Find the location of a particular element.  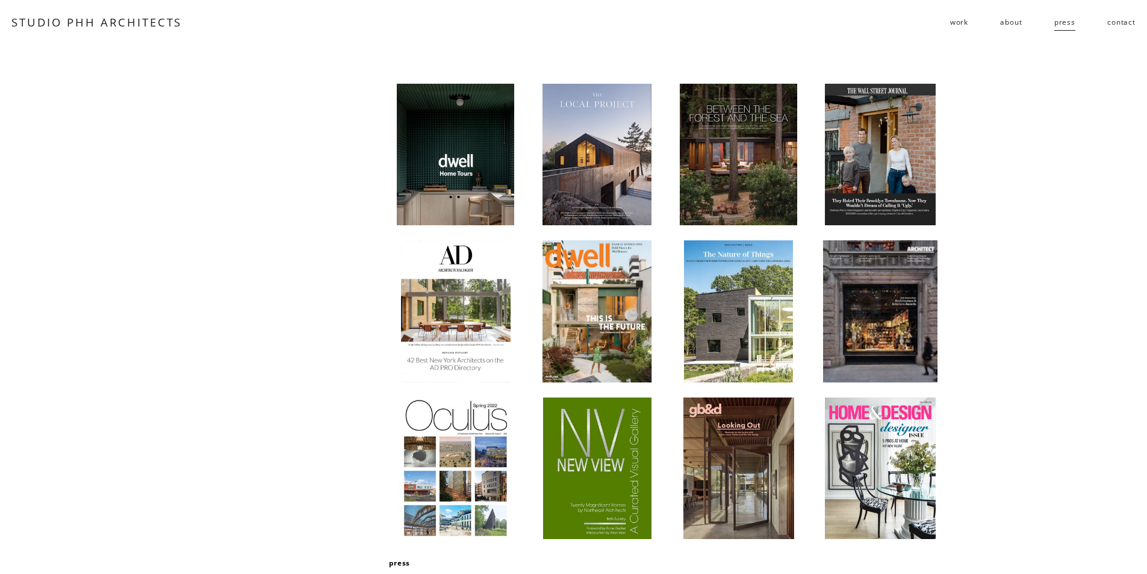

a: contact is located at coordinates (1121, 22).